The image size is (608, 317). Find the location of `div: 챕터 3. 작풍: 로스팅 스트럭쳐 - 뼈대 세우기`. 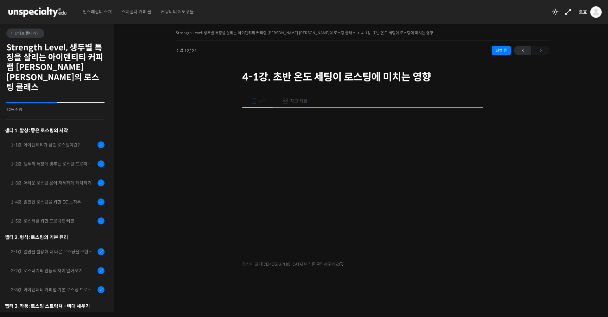

div: 챕터 3. 작풍: 로스팅 스트럭쳐 - 뼈대 세우기 is located at coordinates (54, 306).